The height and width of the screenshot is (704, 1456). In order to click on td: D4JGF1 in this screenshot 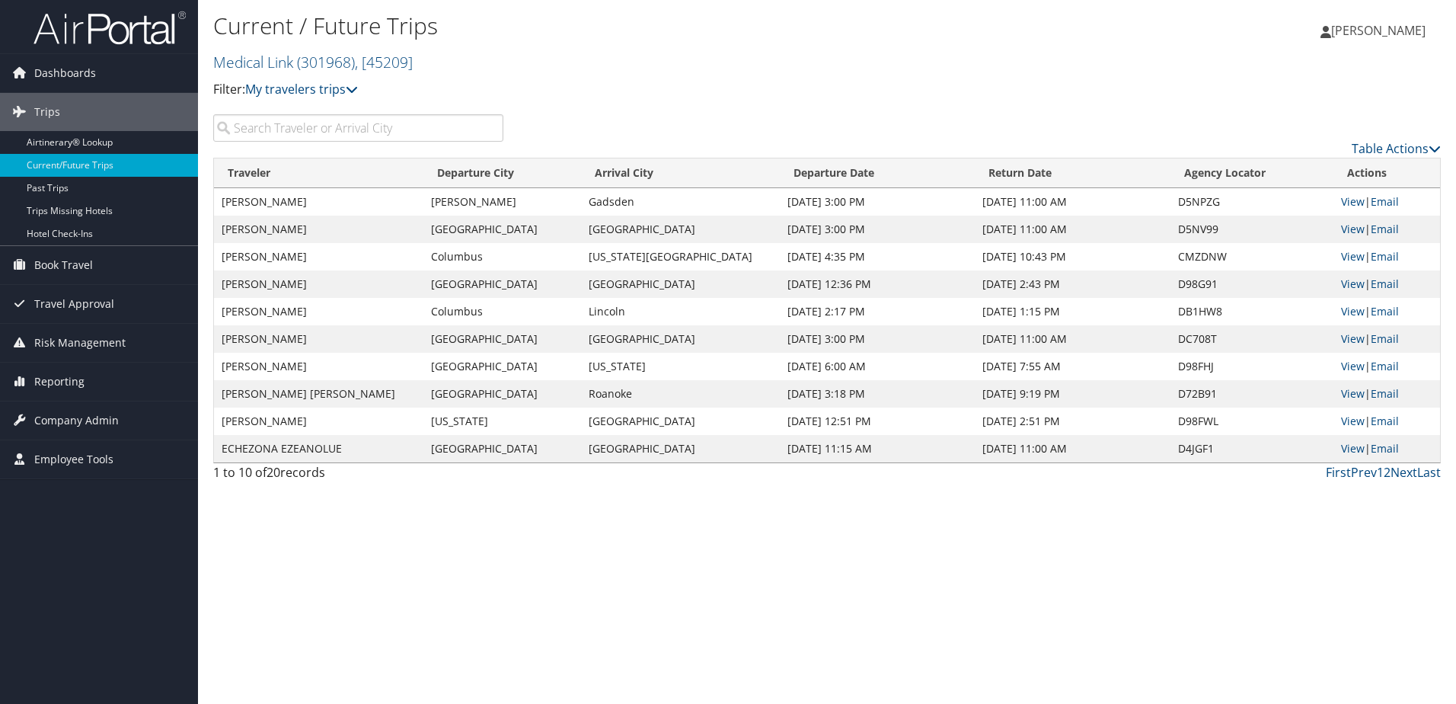, I will do `click(1252, 449)`.